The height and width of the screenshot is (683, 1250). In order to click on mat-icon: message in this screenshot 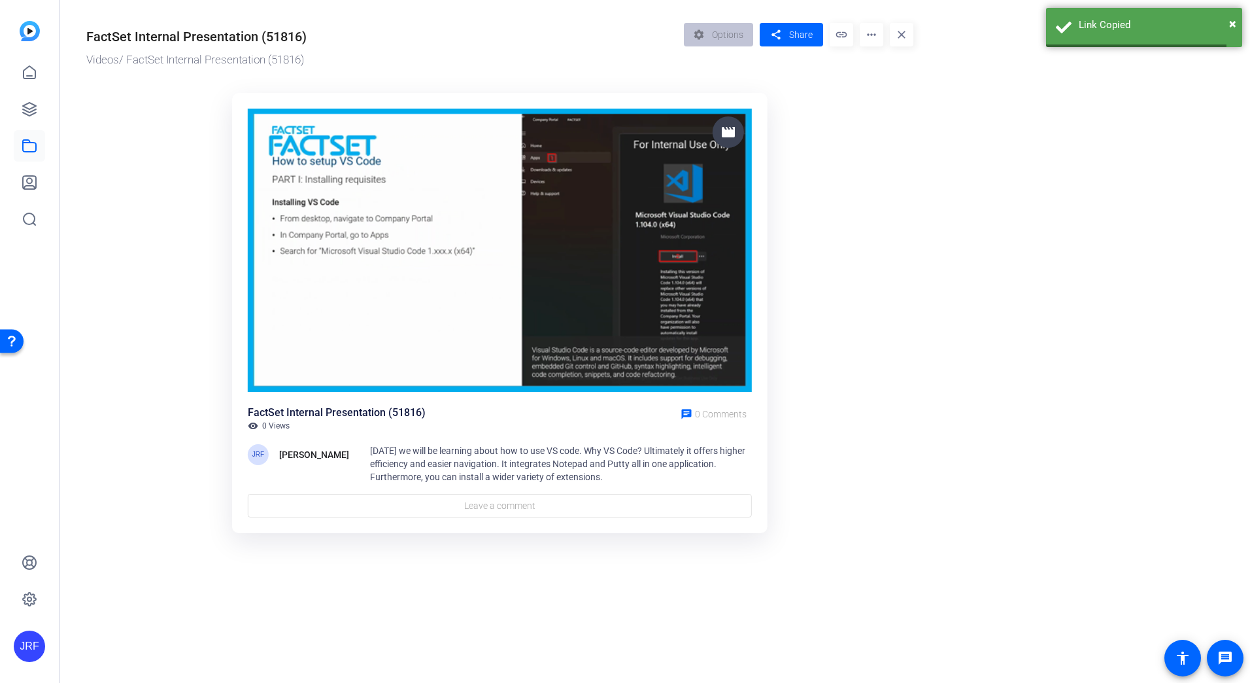, I will do `click(1225, 658)`.